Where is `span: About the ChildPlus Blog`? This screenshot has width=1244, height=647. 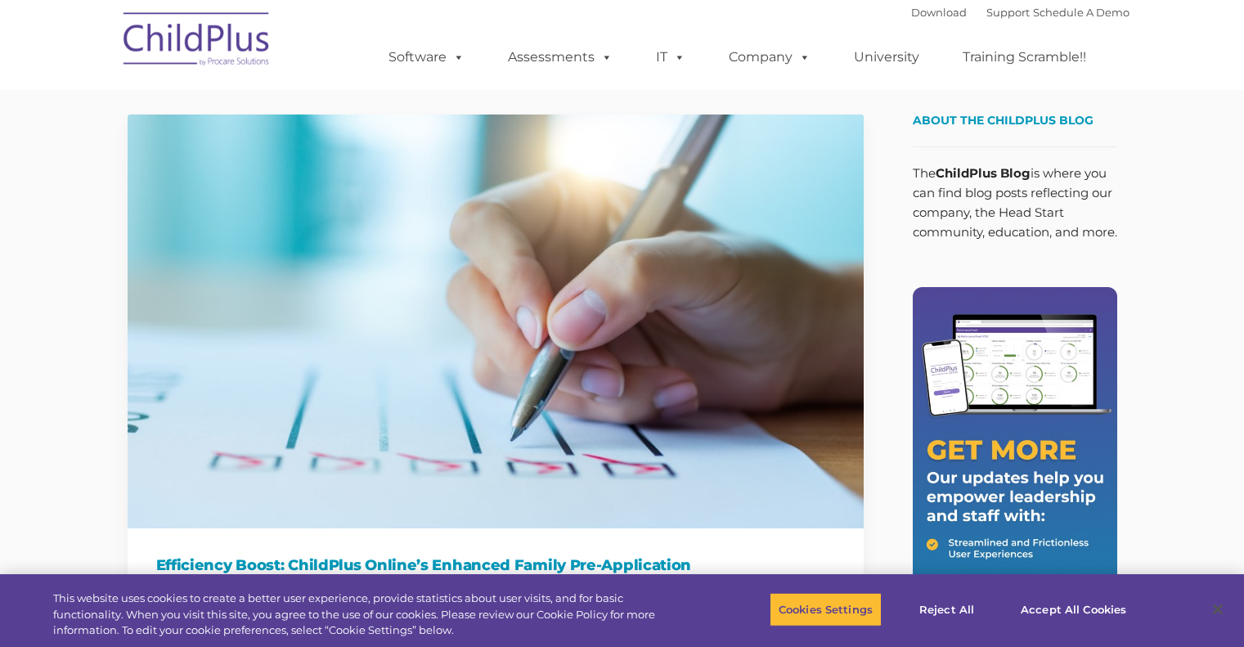
span: About the ChildPlus Blog is located at coordinates (1003, 120).